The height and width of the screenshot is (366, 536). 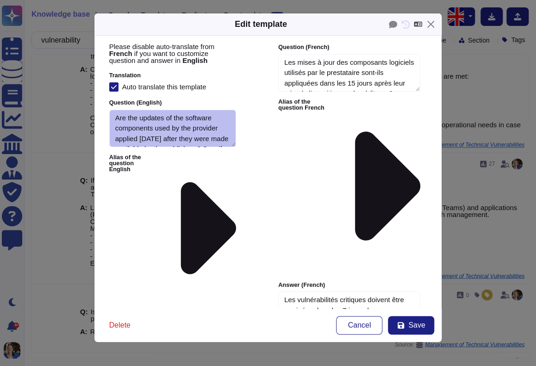 I want to click on button: Save, so click(x=411, y=326).